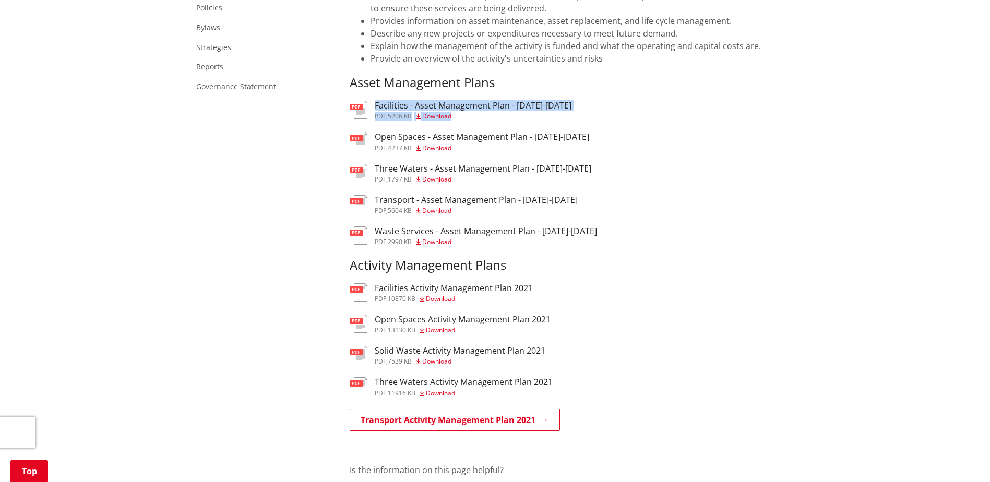 This screenshot has width=990, height=482. What do you see at coordinates (401, 330) in the screenshot?
I see `span: 13130 KB` at bounding box center [401, 330].